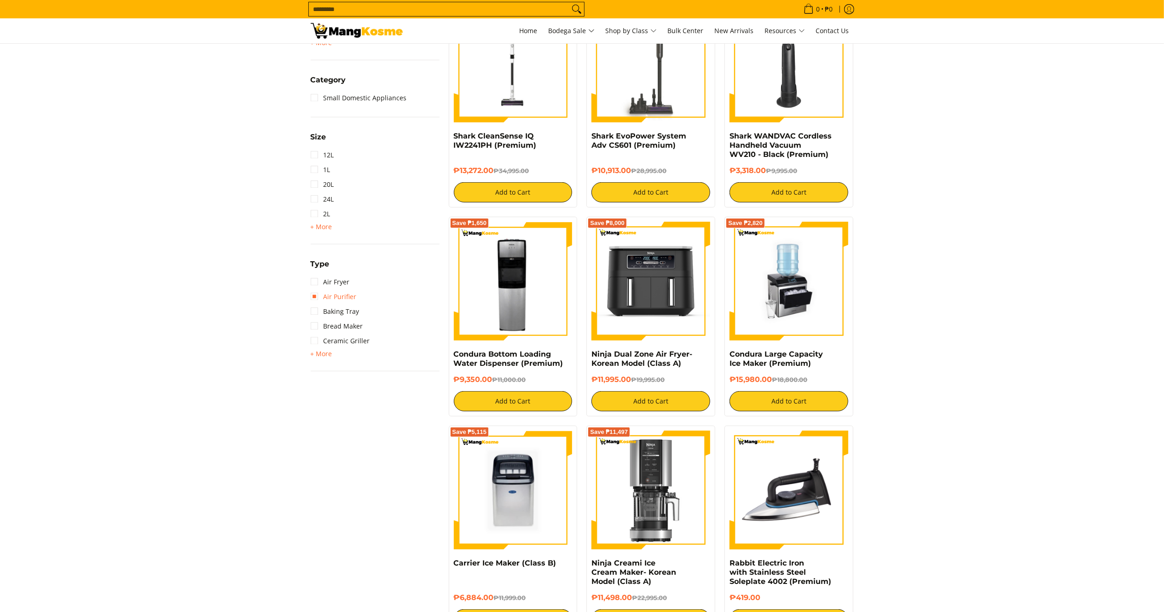 This screenshot has height=612, width=1164. Describe the element at coordinates (789, 63) in the screenshot. I see `img: Shark WANDVAC Cordless Handheld Vacuum WV210 - Black (Premium)` at that location.